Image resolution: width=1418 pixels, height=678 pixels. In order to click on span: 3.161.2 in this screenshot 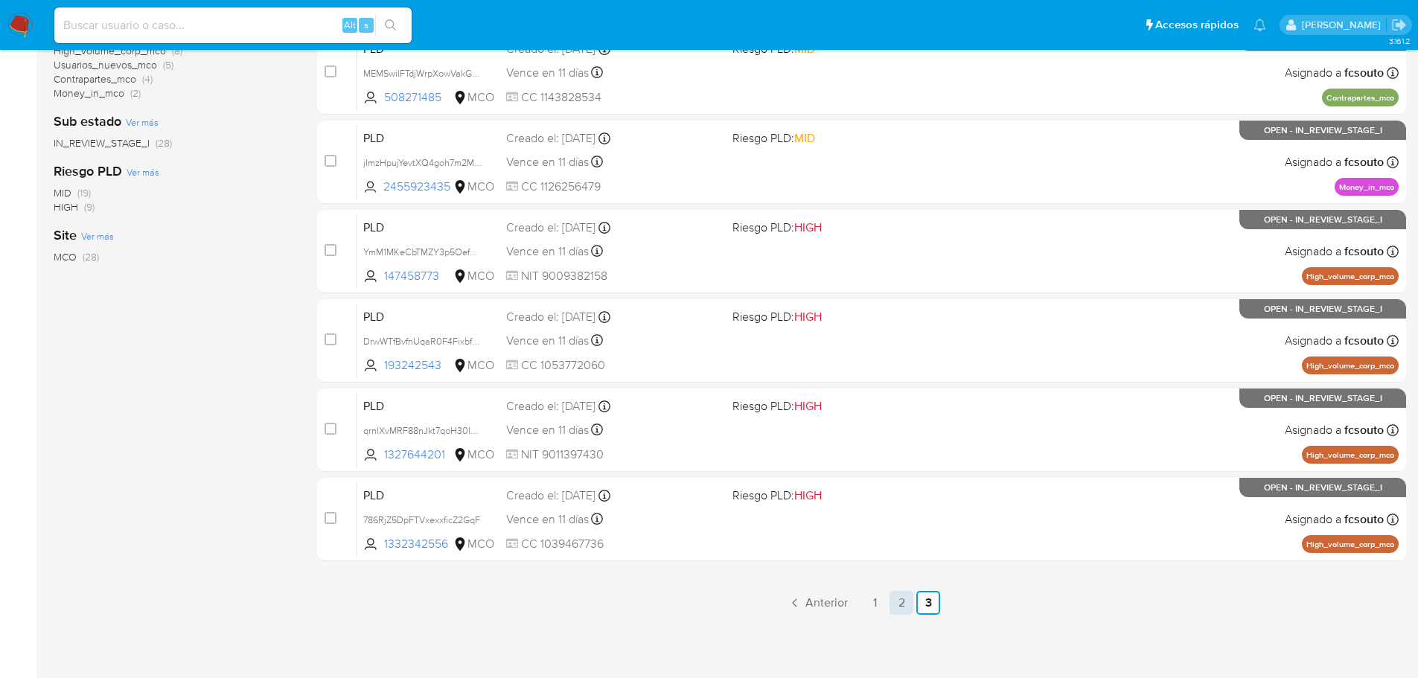, I will do `click(1399, 41)`.